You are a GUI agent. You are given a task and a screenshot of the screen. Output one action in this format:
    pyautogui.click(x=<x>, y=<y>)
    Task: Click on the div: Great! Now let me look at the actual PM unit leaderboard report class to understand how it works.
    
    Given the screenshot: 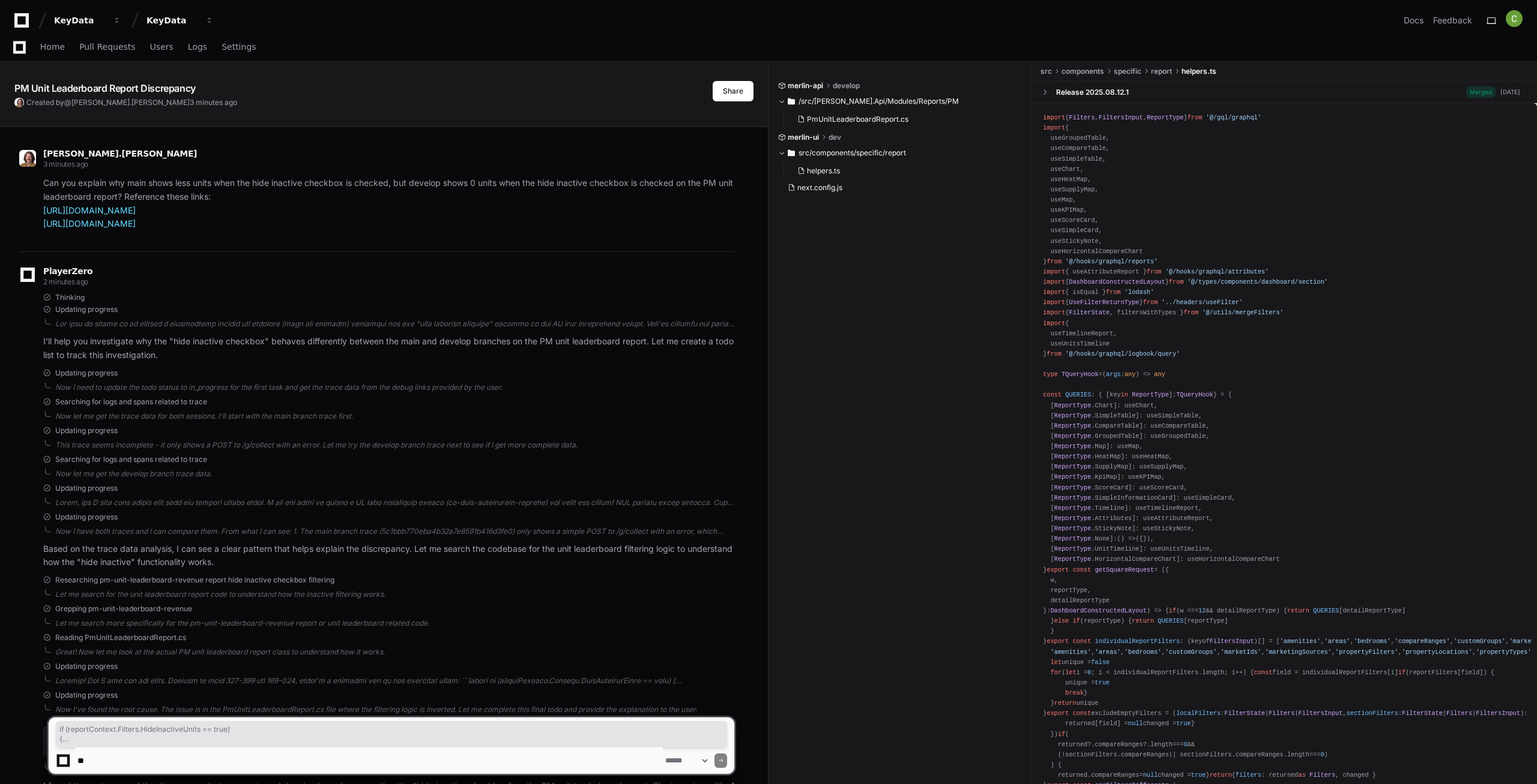 What is the action you would take?
    pyautogui.click(x=394, y=653)
    